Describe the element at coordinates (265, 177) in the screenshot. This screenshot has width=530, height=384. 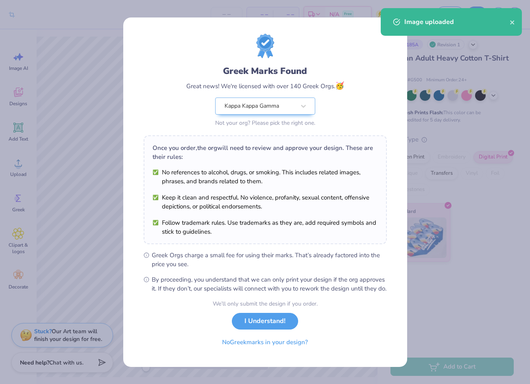
I see `li: No references to alcohol, drugs, or smoking. This includes related images, phrases, and brands re...` at that location.